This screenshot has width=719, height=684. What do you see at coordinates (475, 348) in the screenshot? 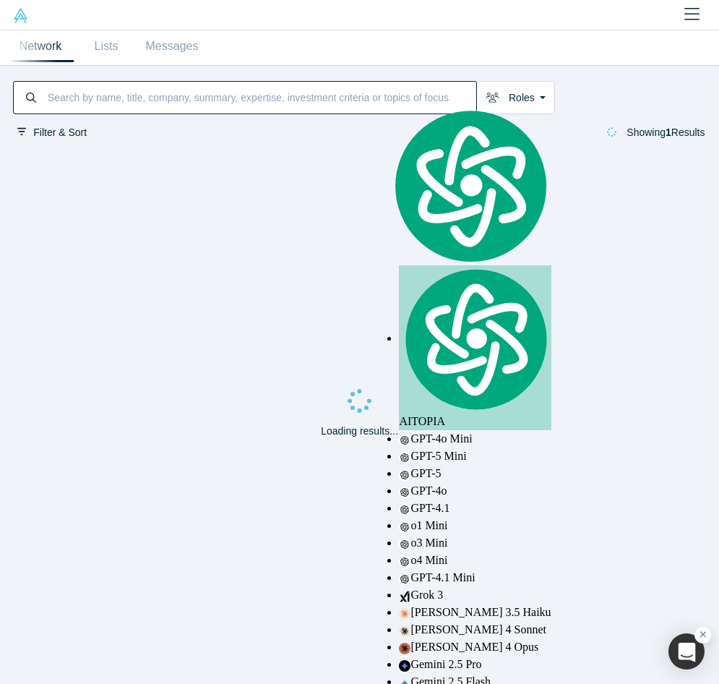
I see `div: AITOPIA` at bounding box center [475, 348].